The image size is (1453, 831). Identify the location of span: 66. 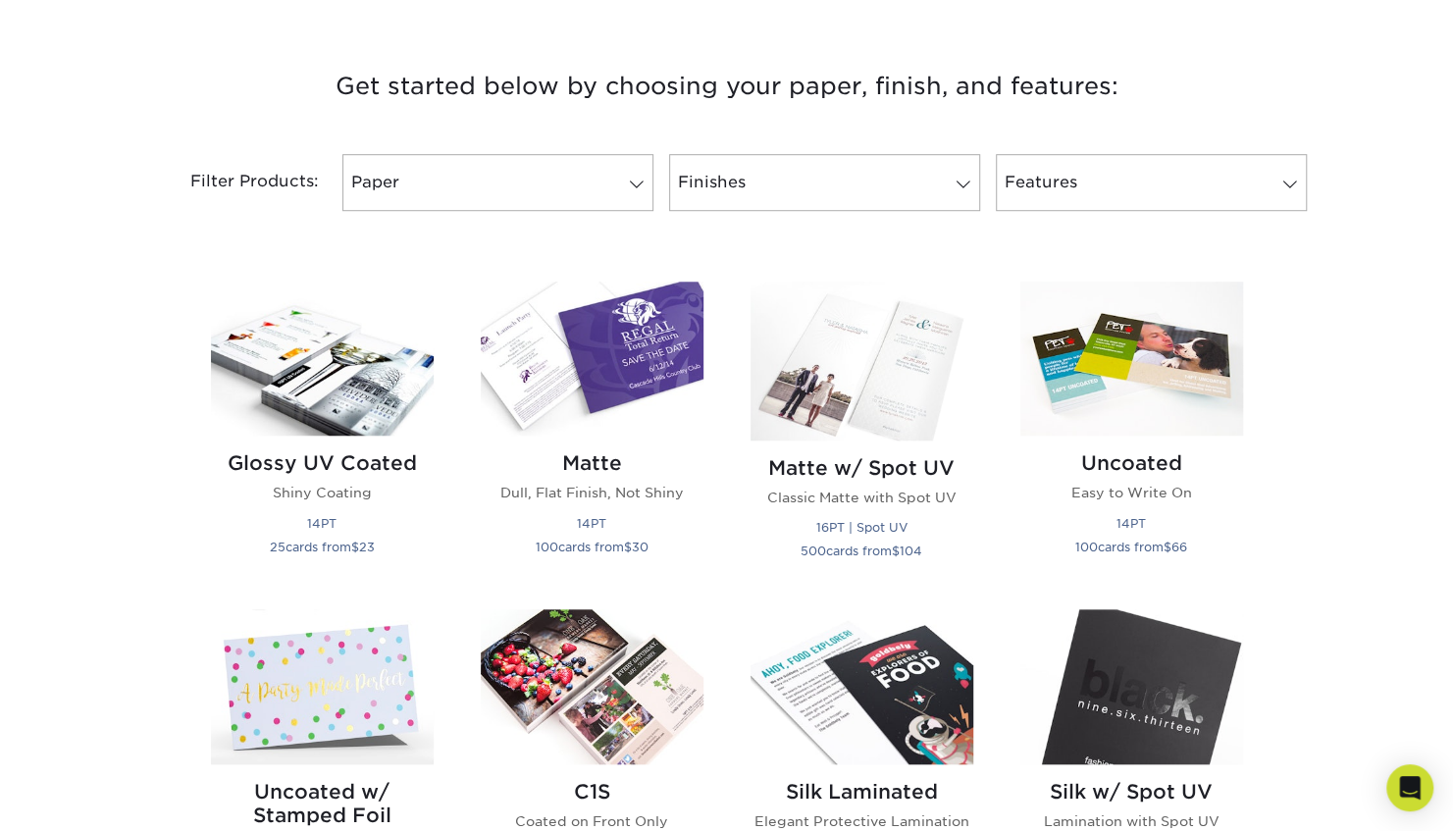
(1179, 547).